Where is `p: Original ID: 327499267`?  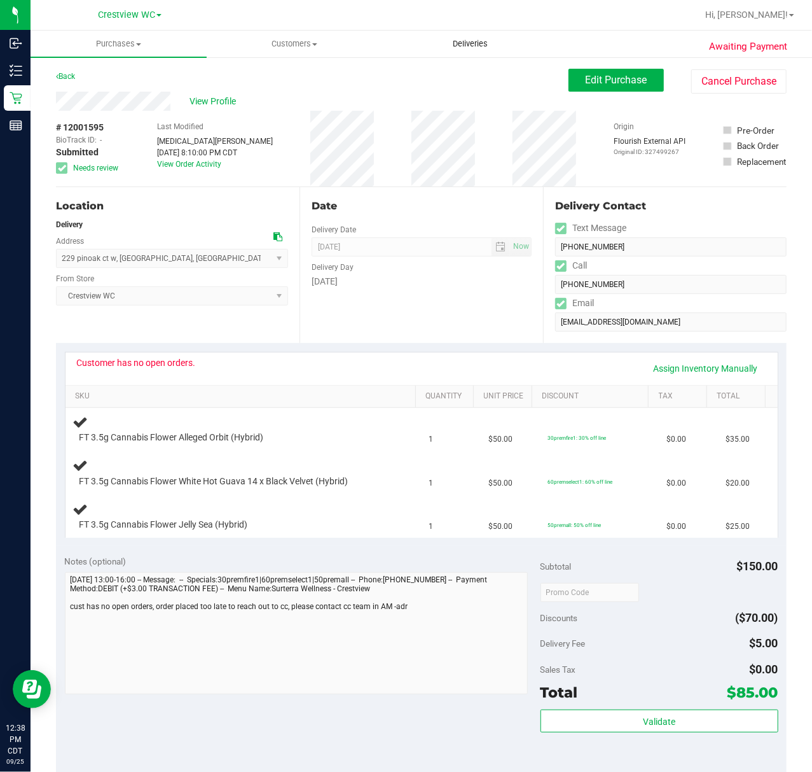 p: Original ID: 327499267 is located at coordinates (649, 151).